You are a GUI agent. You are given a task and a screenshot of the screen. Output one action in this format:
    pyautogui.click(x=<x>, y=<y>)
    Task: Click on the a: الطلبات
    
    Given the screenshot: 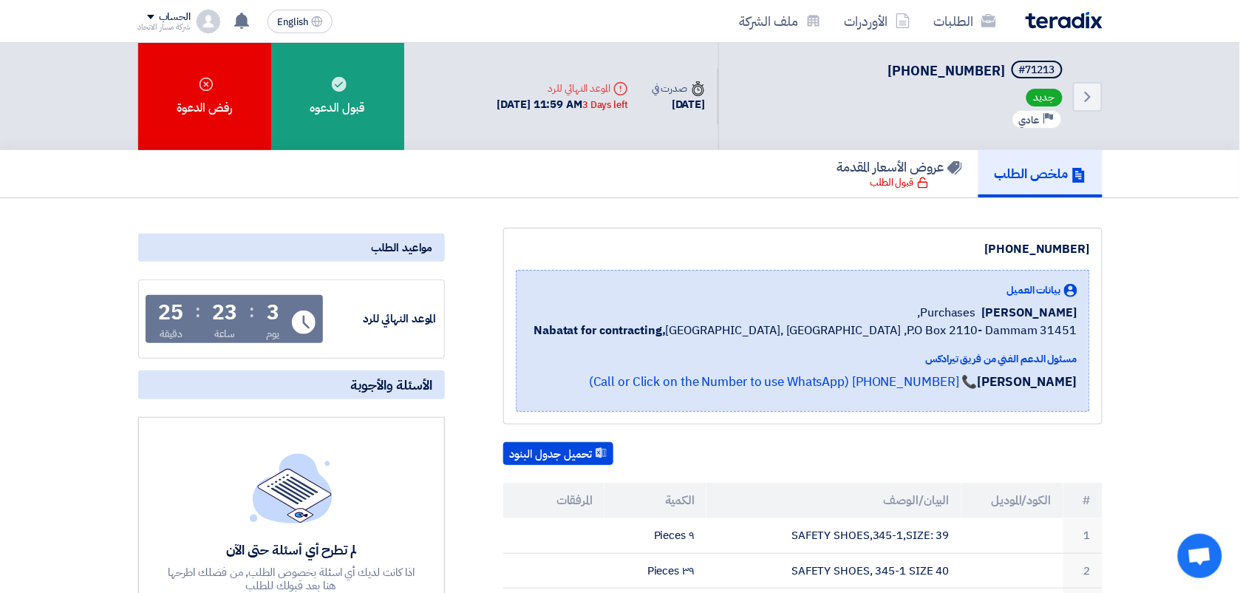 What is the action you would take?
    pyautogui.click(x=965, y=21)
    